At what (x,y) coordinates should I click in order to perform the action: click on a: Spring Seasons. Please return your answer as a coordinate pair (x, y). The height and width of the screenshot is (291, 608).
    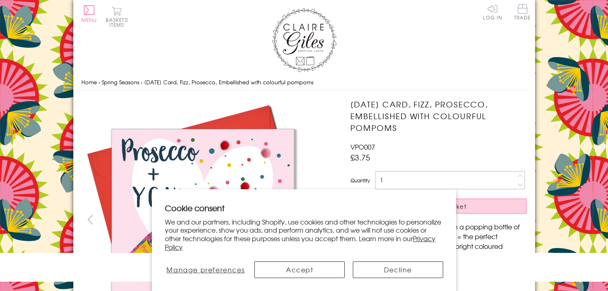
    Looking at the image, I should click on (120, 82).